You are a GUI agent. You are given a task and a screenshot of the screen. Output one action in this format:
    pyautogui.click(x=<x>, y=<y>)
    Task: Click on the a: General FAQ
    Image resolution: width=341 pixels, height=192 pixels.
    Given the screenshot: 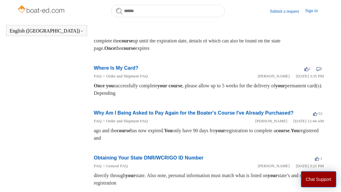 What is the action you would take?
    pyautogui.click(x=117, y=166)
    